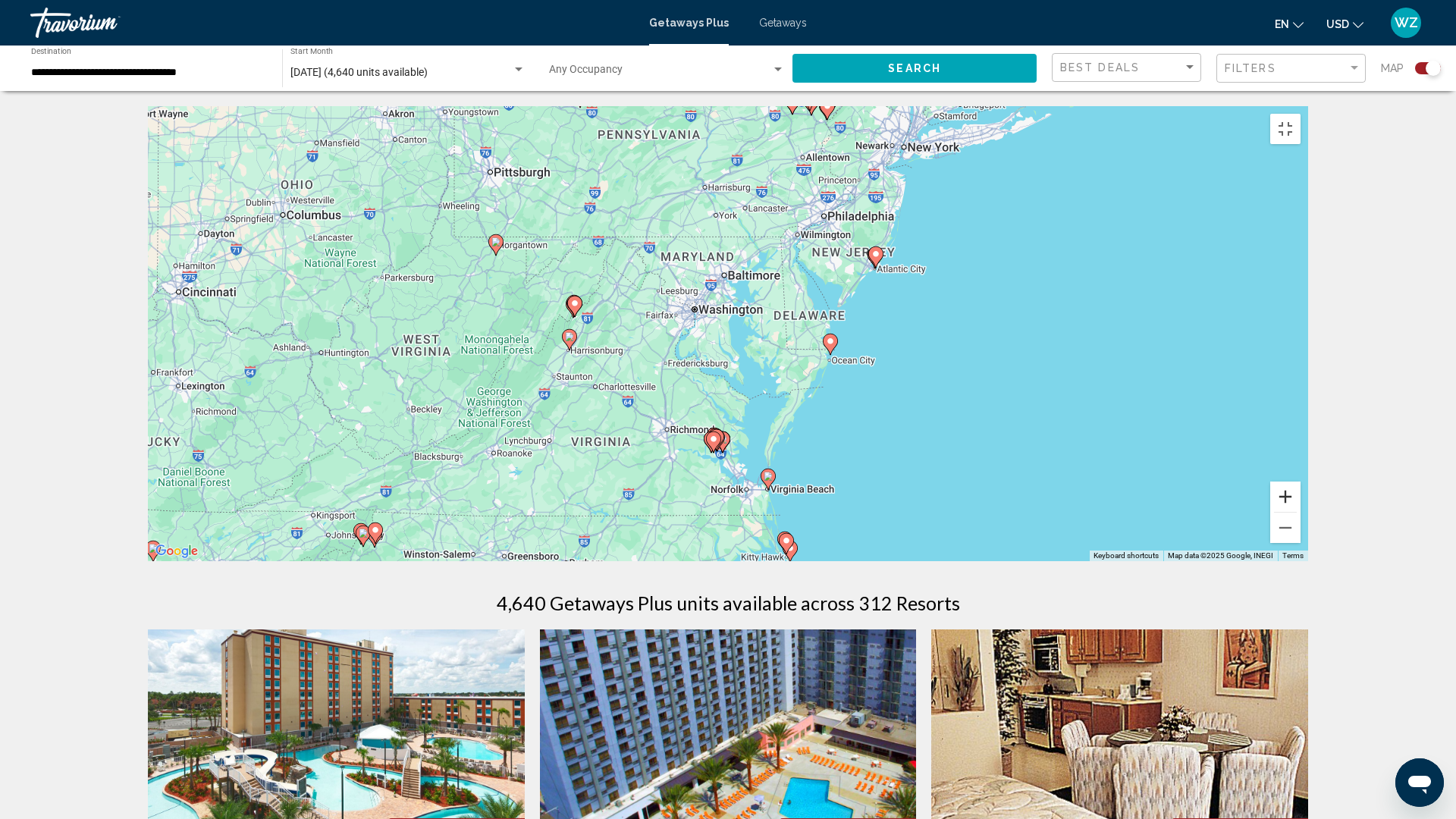  I want to click on button: User Menu, so click(1406, 23).